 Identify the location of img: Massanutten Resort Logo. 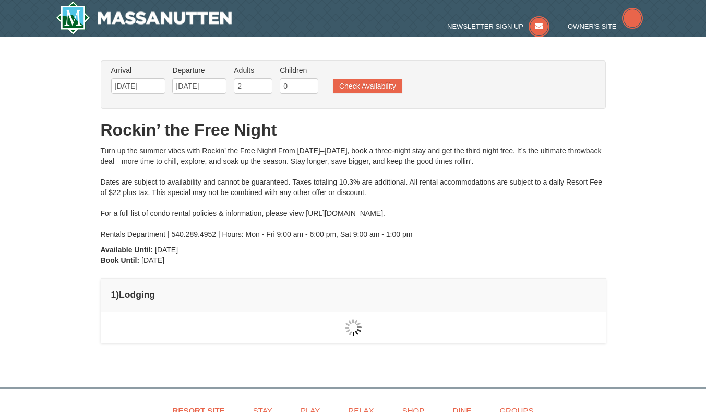
(144, 18).